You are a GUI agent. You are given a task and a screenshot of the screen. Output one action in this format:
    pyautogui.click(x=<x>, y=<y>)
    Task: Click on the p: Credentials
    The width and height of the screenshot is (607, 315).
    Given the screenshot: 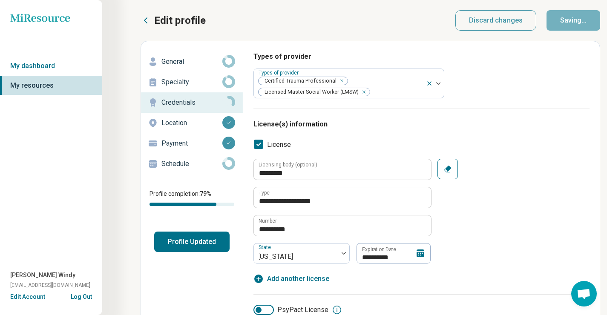 What is the action you would take?
    pyautogui.click(x=192, y=103)
    